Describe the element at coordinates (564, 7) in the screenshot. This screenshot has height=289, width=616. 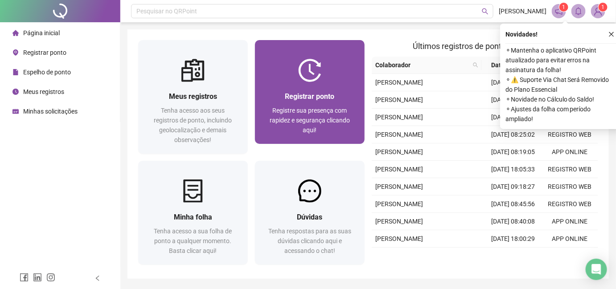
I see `sup: 1` at that location.